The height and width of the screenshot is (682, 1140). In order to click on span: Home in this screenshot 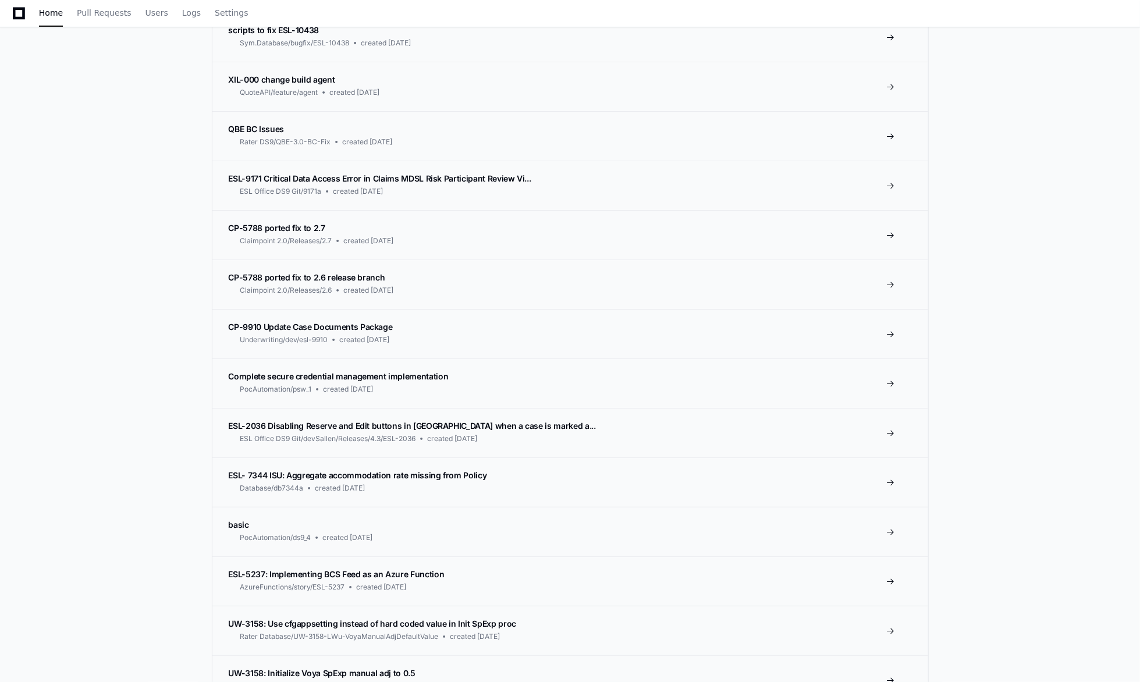, I will do `click(51, 13)`.